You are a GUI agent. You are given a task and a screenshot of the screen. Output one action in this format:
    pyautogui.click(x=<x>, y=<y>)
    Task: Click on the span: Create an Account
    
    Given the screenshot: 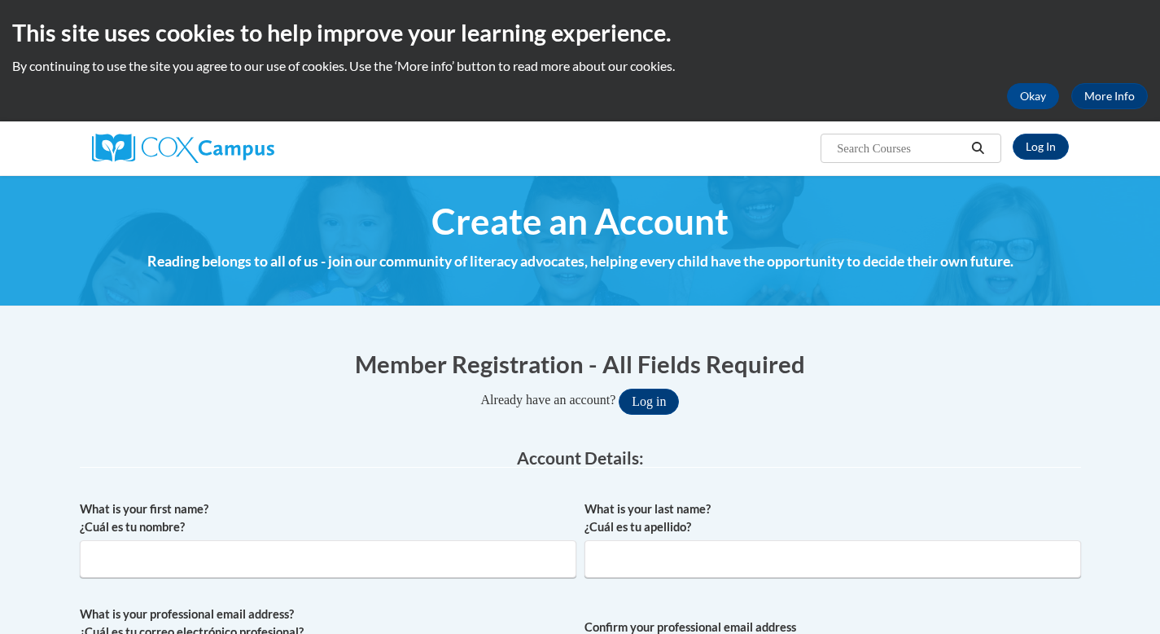 What is the action you would take?
    pyautogui.click(x=580, y=221)
    